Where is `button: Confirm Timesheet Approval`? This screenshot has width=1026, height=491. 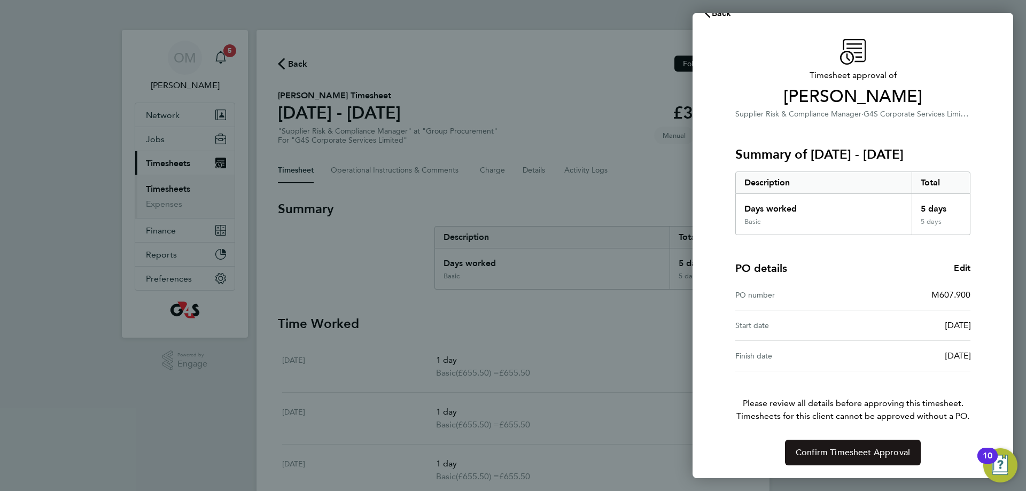 button: Confirm Timesheet Approval is located at coordinates (853, 453).